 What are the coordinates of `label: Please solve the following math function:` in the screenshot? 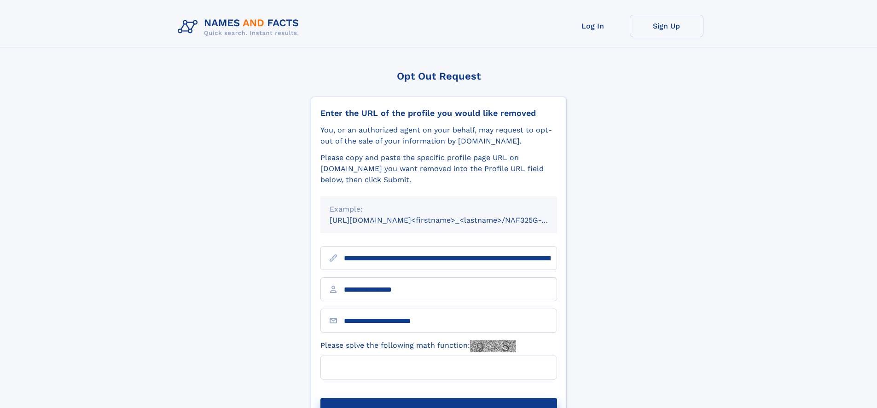 It's located at (418, 346).